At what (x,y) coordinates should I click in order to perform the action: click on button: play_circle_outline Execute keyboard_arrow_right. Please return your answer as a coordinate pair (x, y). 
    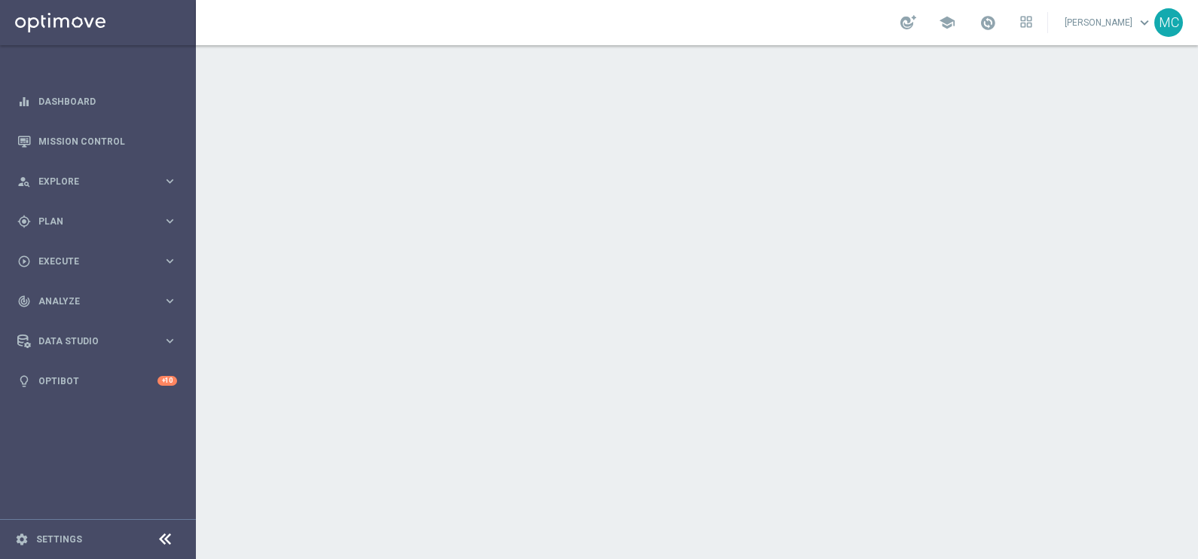
    Looking at the image, I should click on (97, 261).